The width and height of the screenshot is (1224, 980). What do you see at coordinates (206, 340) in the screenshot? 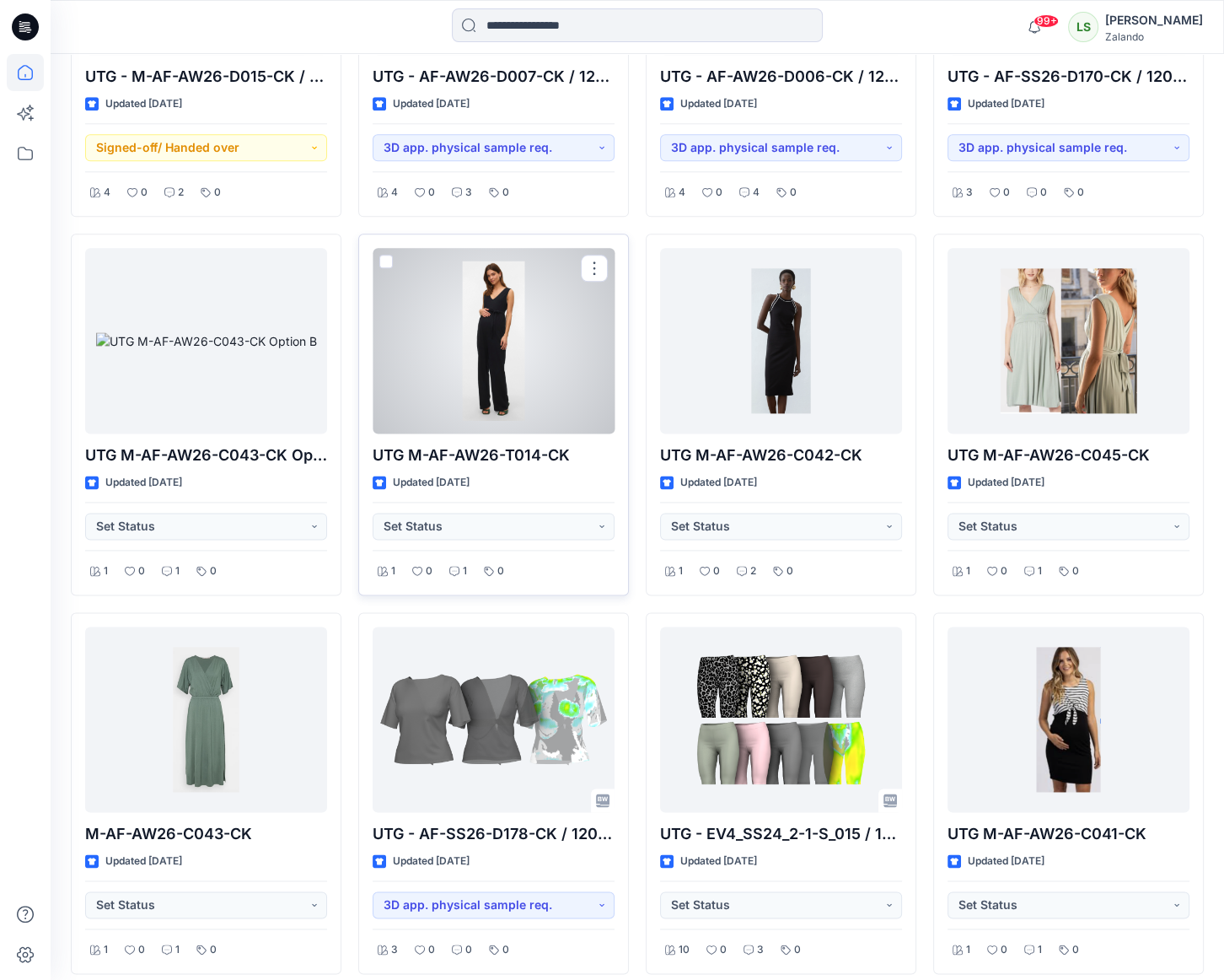
I see `a: UTG M-AF-AW26-C043-CK Option B` at bounding box center [206, 340].